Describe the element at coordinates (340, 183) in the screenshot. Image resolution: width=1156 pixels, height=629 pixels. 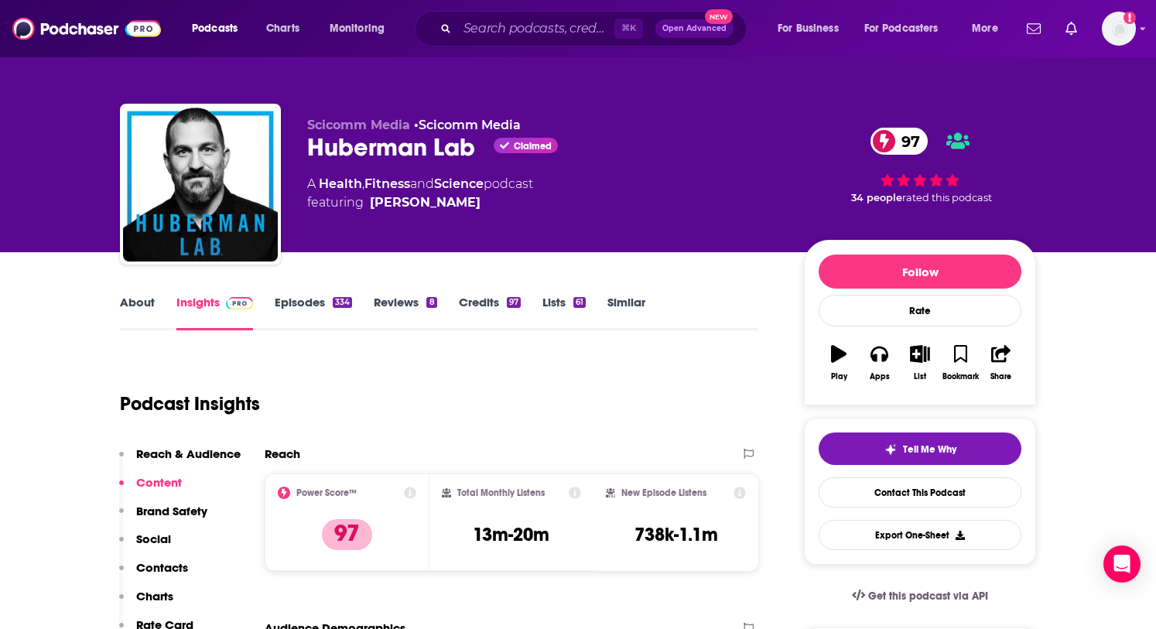
I see `a: Health` at that location.